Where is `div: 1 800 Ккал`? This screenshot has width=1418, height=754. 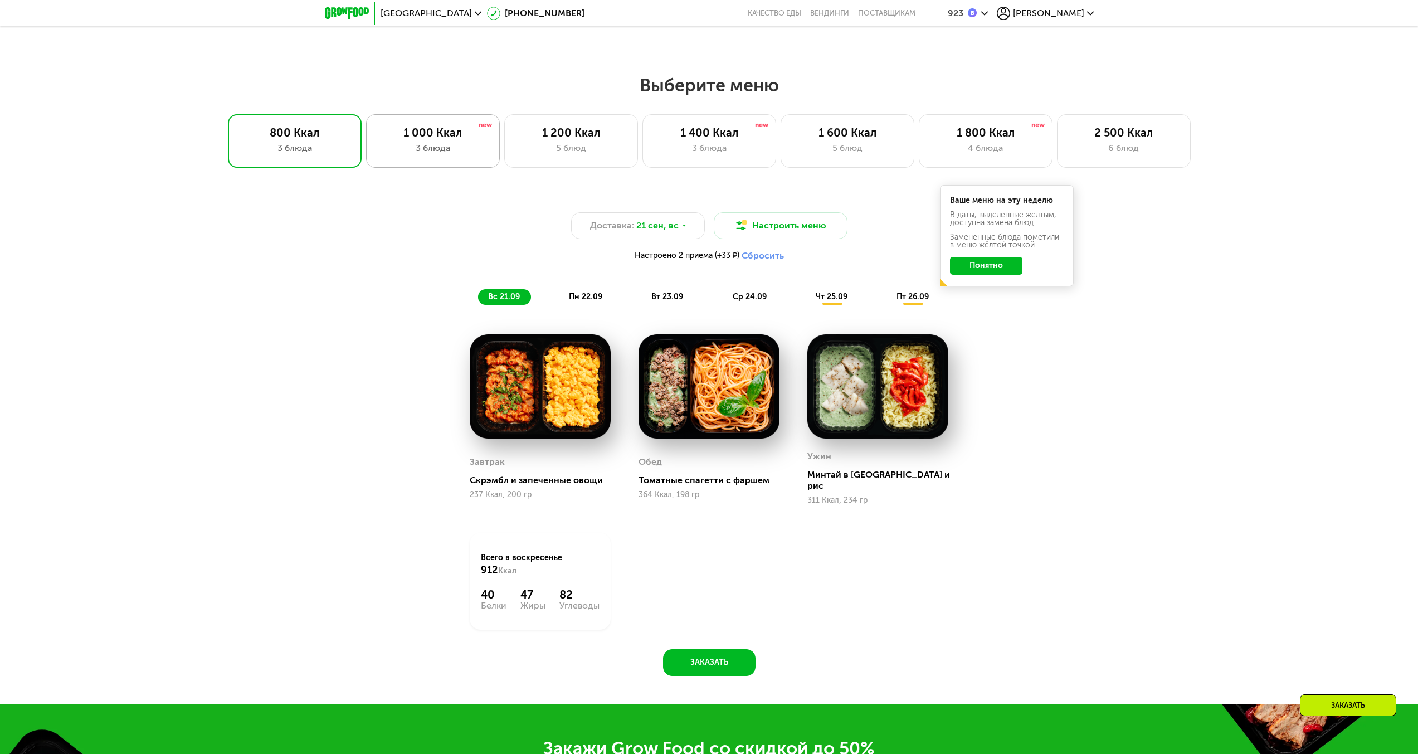 div: 1 800 Ккал is located at coordinates (986, 133).